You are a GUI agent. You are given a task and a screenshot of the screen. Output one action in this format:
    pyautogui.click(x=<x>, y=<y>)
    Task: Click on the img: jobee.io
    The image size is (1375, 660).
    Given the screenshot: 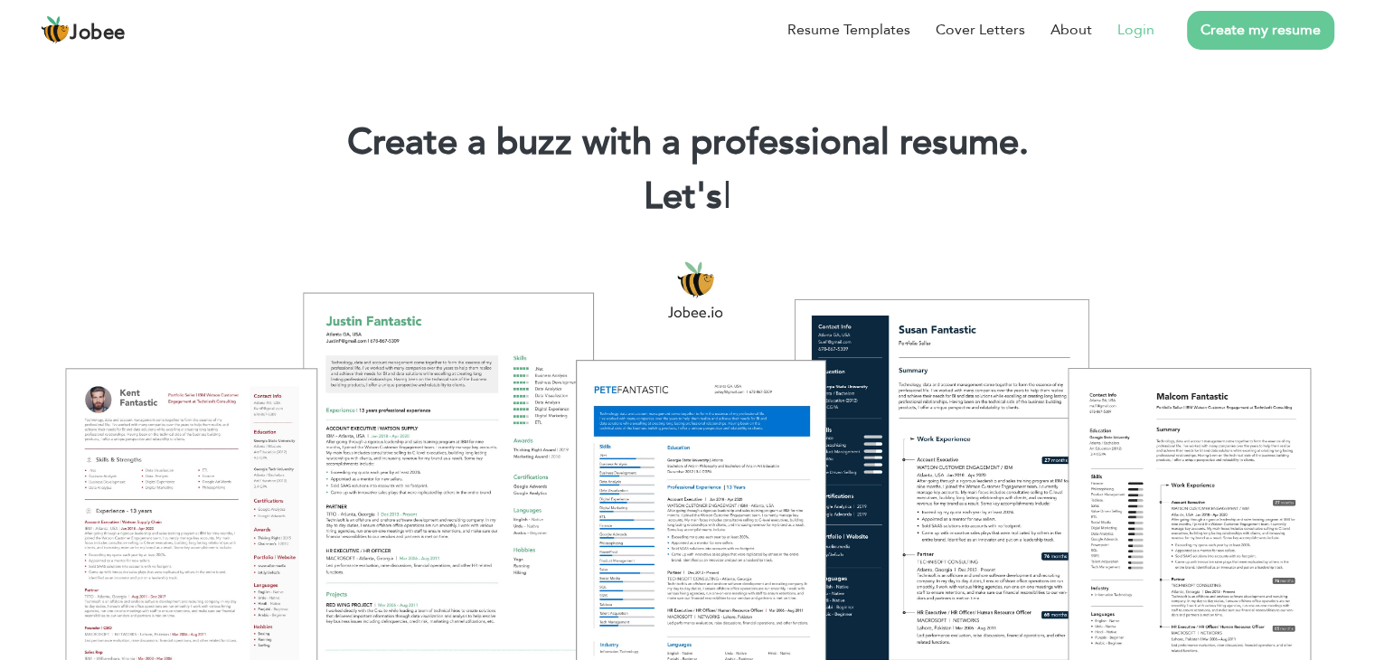 What is the action you would take?
    pyautogui.click(x=55, y=30)
    